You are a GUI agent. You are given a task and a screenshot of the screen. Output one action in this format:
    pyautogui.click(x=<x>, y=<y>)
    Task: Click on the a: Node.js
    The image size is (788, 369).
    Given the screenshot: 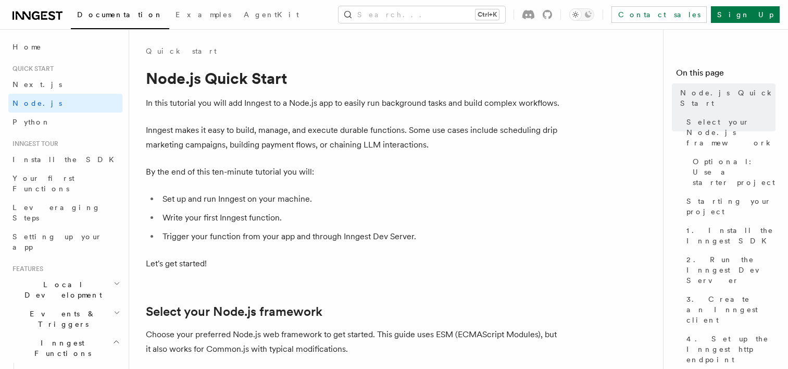 What is the action you would take?
    pyautogui.click(x=65, y=103)
    